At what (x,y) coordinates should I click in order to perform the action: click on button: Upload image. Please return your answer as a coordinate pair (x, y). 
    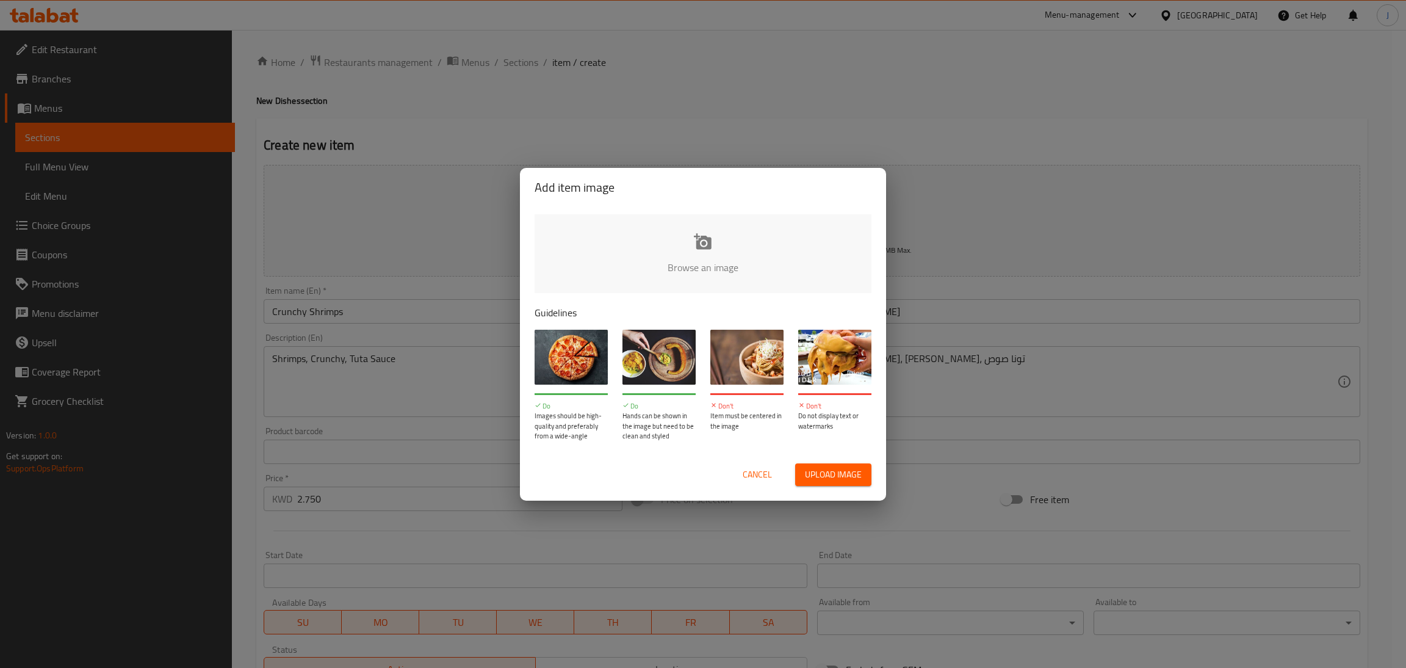
    Looking at the image, I should click on (833, 474).